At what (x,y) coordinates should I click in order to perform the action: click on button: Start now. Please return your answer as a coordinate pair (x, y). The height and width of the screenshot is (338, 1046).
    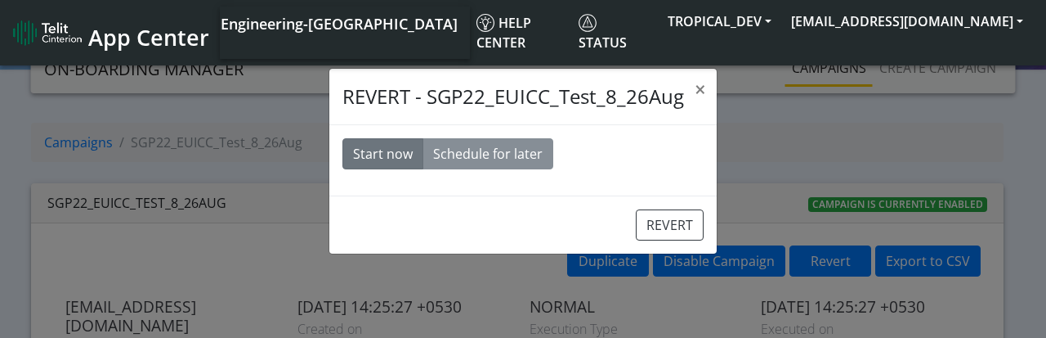
    Looking at the image, I should click on (383, 154).